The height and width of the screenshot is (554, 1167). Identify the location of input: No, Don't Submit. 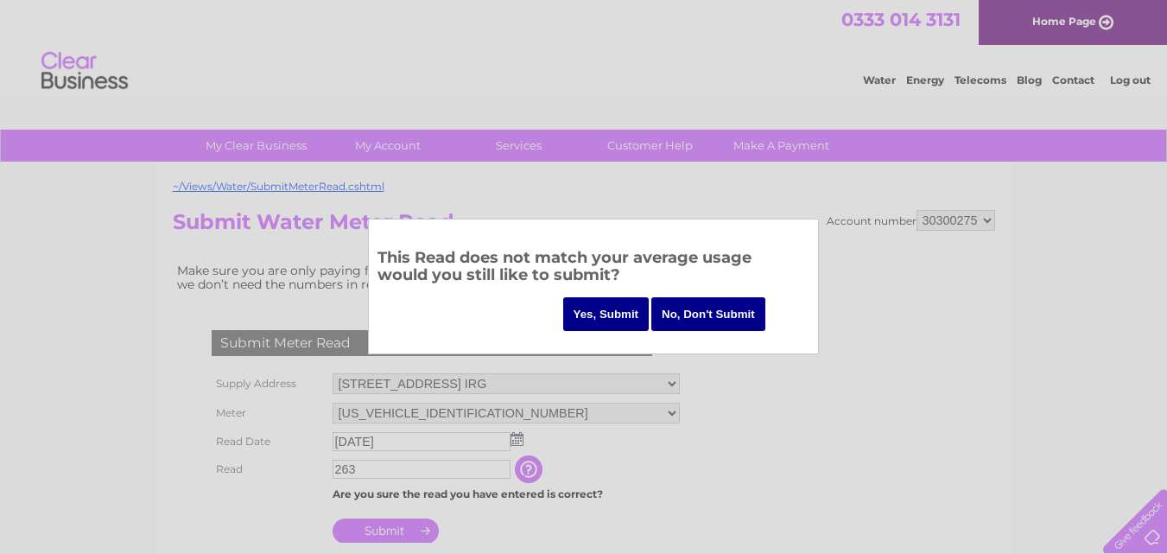
(708, 314).